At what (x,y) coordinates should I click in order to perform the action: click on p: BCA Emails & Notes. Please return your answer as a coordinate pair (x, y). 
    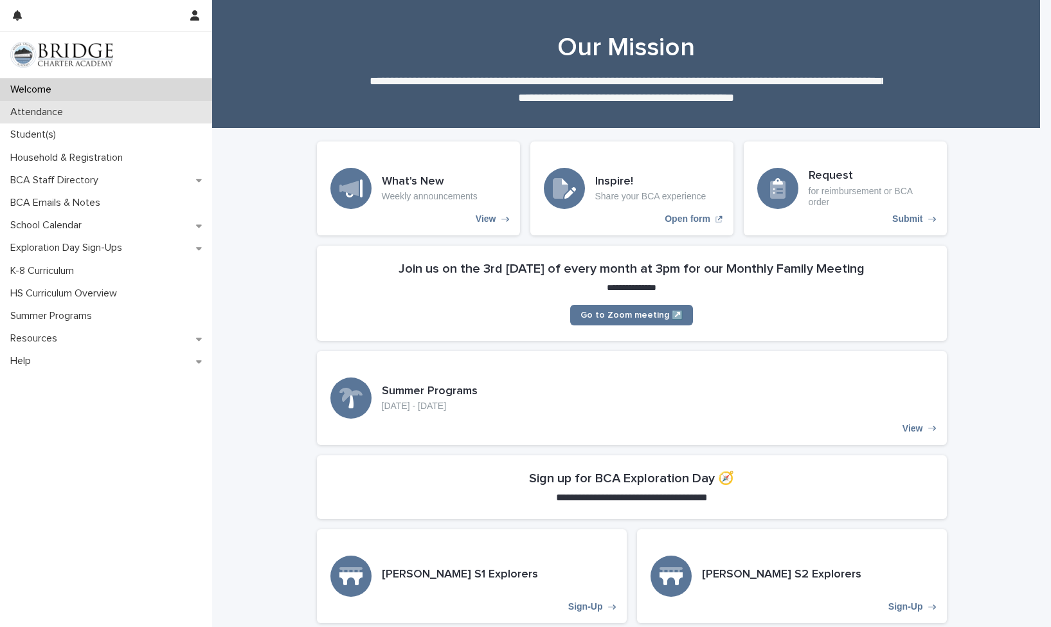
    Looking at the image, I should click on (58, 202).